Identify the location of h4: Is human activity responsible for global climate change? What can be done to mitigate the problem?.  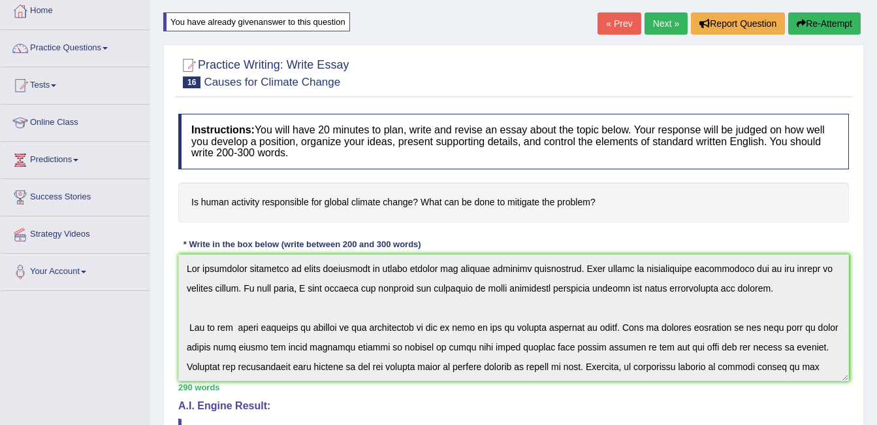
(513, 202).